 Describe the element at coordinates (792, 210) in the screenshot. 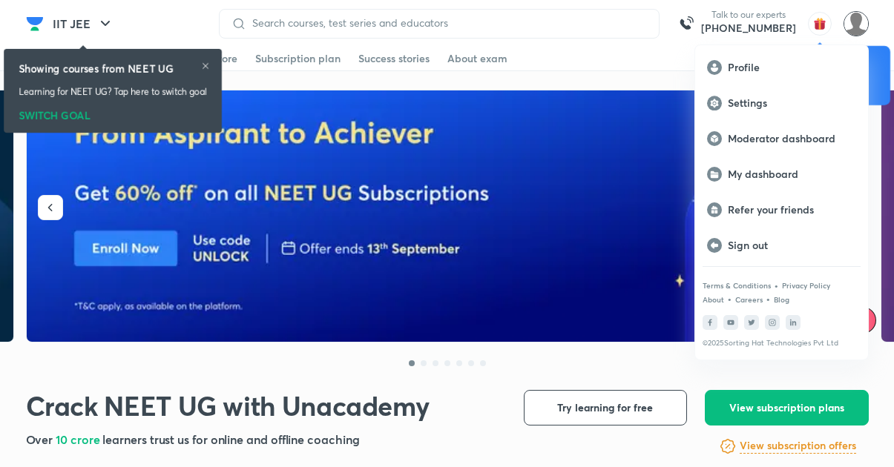

I see `p: Refer your friends` at that location.